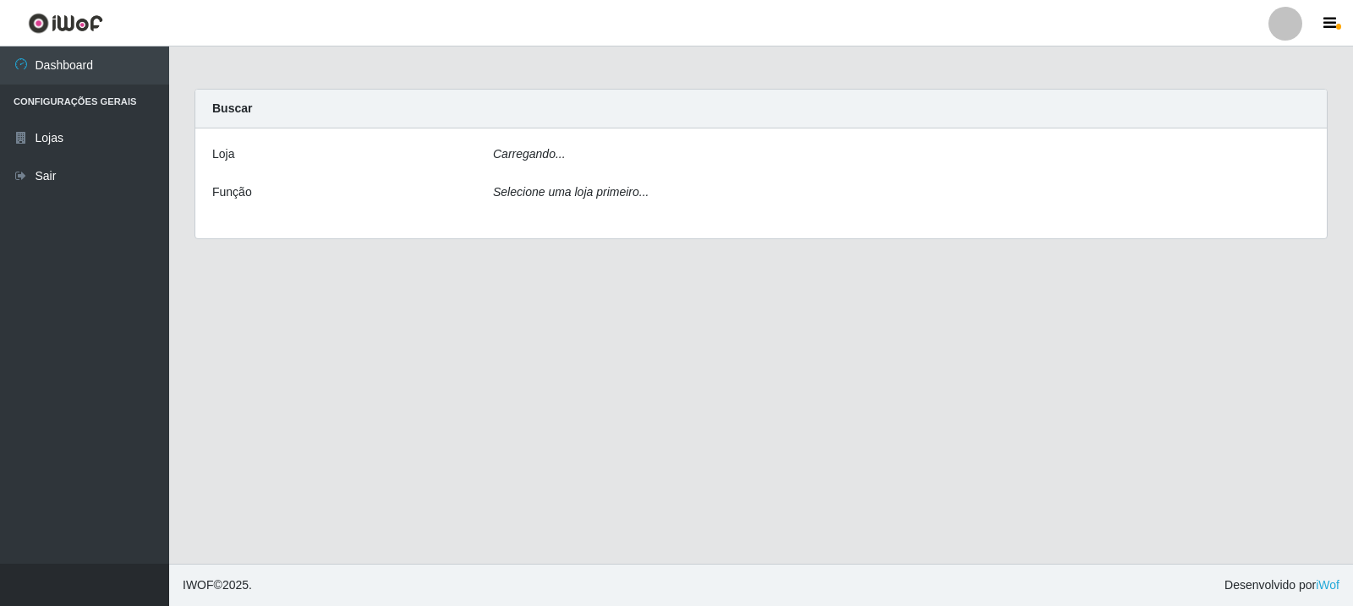  I want to click on i: Carregando..., so click(529, 154).